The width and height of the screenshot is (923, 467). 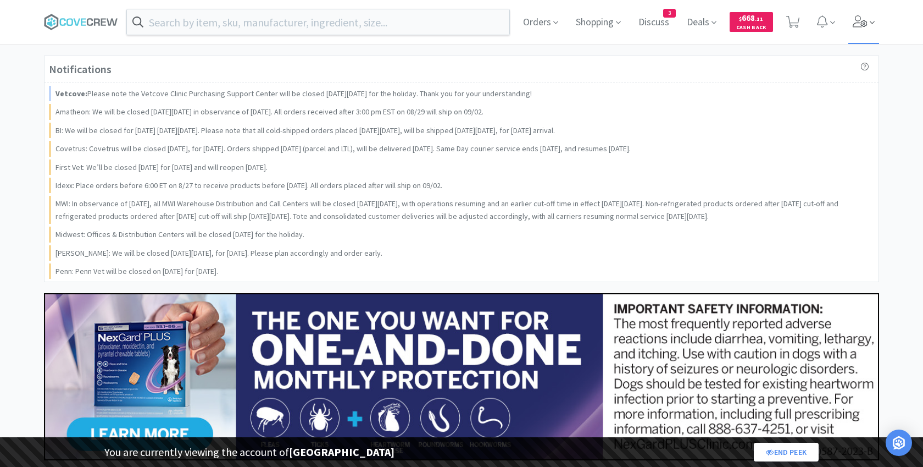 I want to click on span: 668, so click(x=751, y=18).